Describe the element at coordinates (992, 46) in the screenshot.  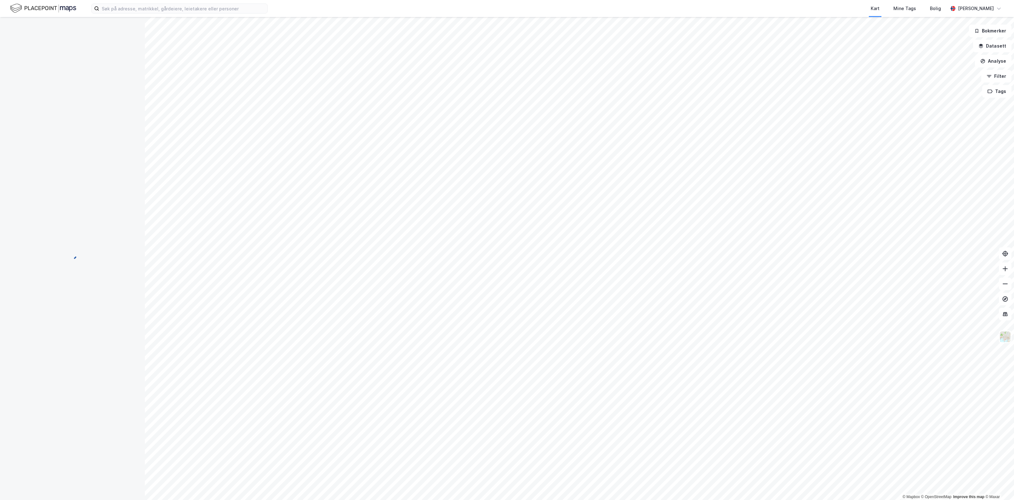
I see `button: Datasett` at that location.